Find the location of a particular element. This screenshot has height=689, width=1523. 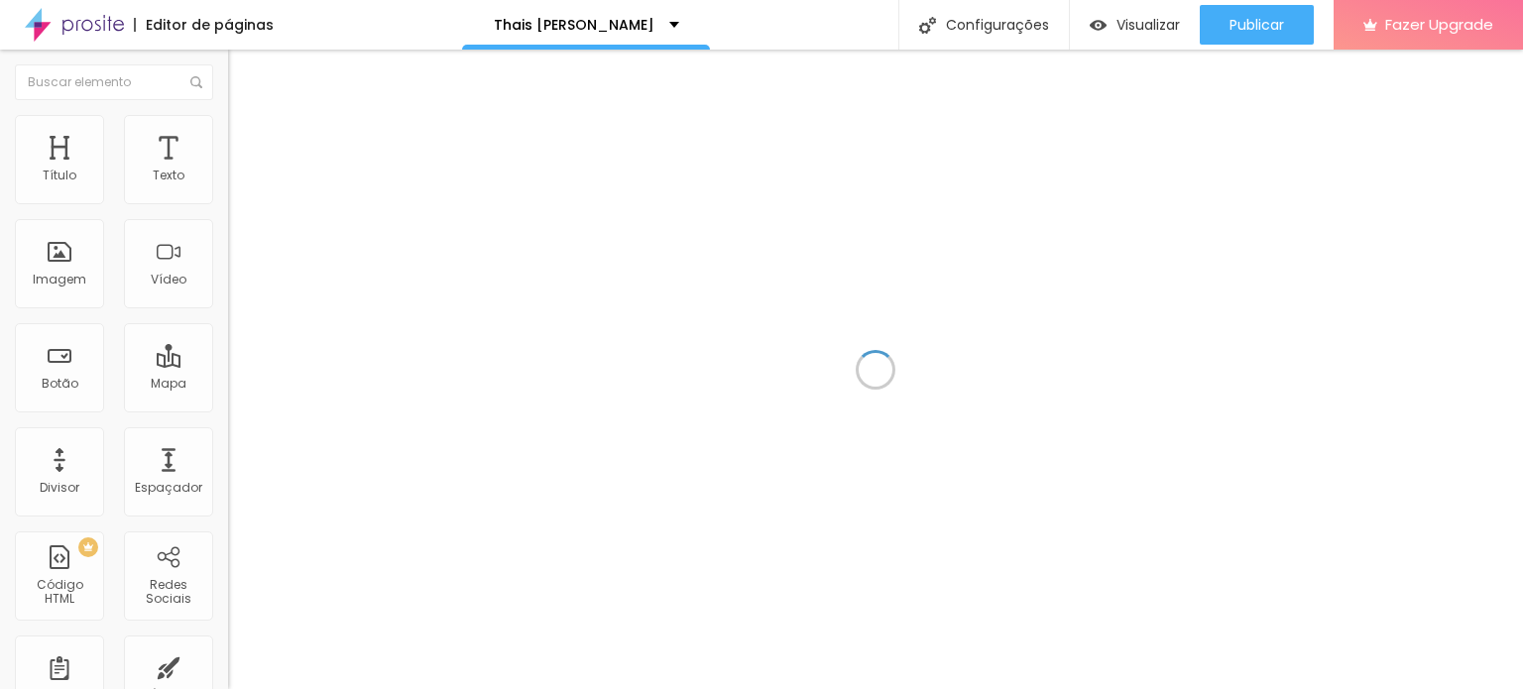

div: Código HTML is located at coordinates (59, 592).